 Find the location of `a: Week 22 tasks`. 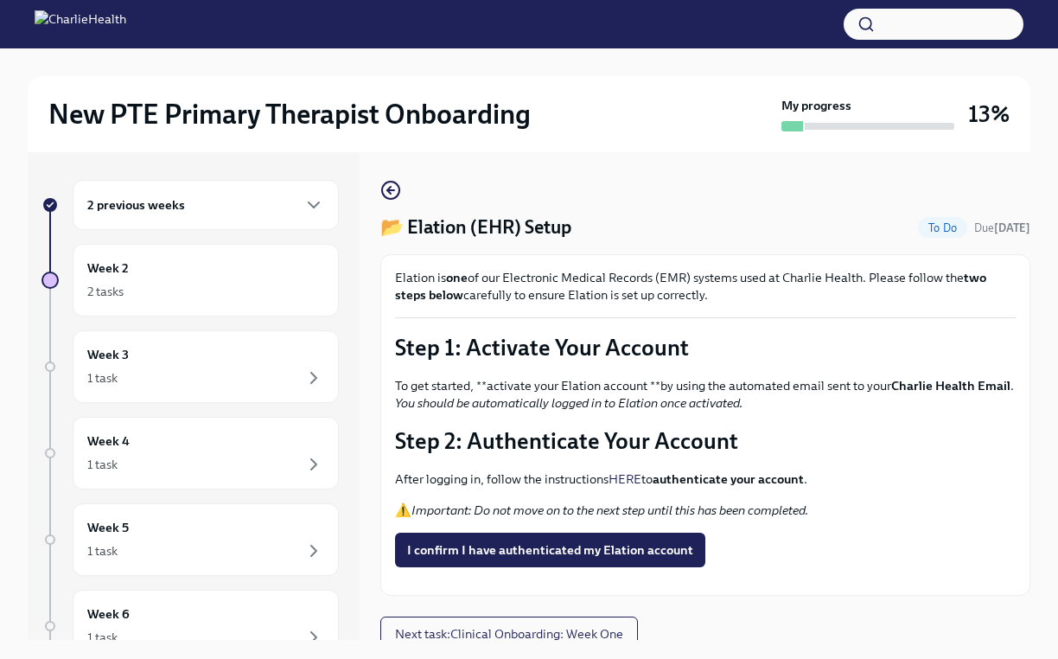

a: Week 22 tasks is located at coordinates (190, 280).